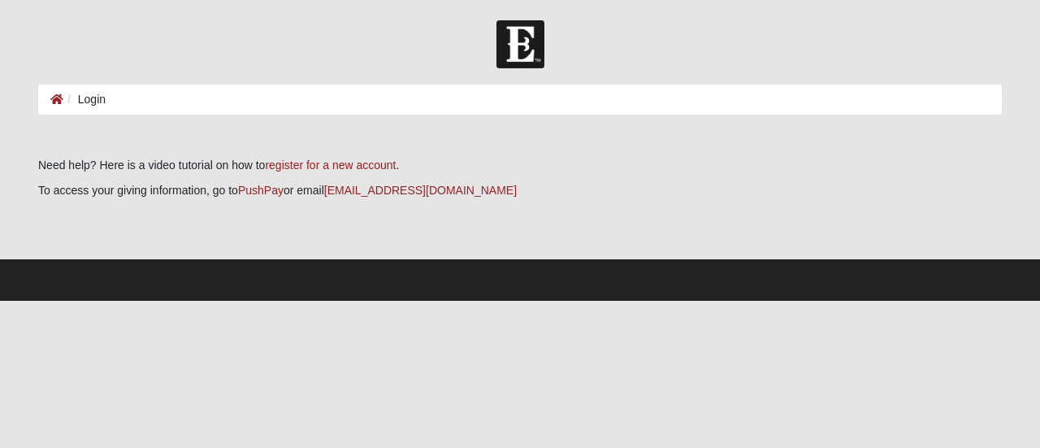 This screenshot has height=448, width=1040. Describe the element at coordinates (85, 99) in the screenshot. I see `li: Login` at that location.